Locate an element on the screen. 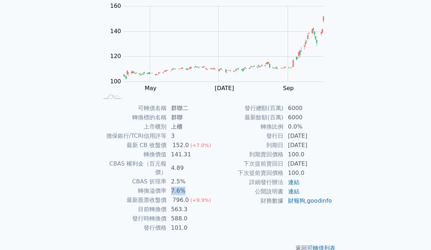  td: 到期日 is located at coordinates (249, 145).